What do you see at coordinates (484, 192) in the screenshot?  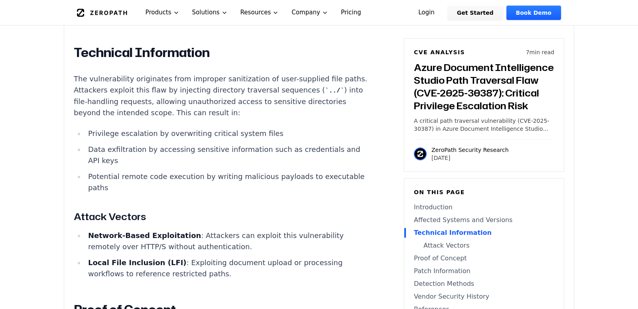 I see `h6: On this page` at bounding box center [484, 192].